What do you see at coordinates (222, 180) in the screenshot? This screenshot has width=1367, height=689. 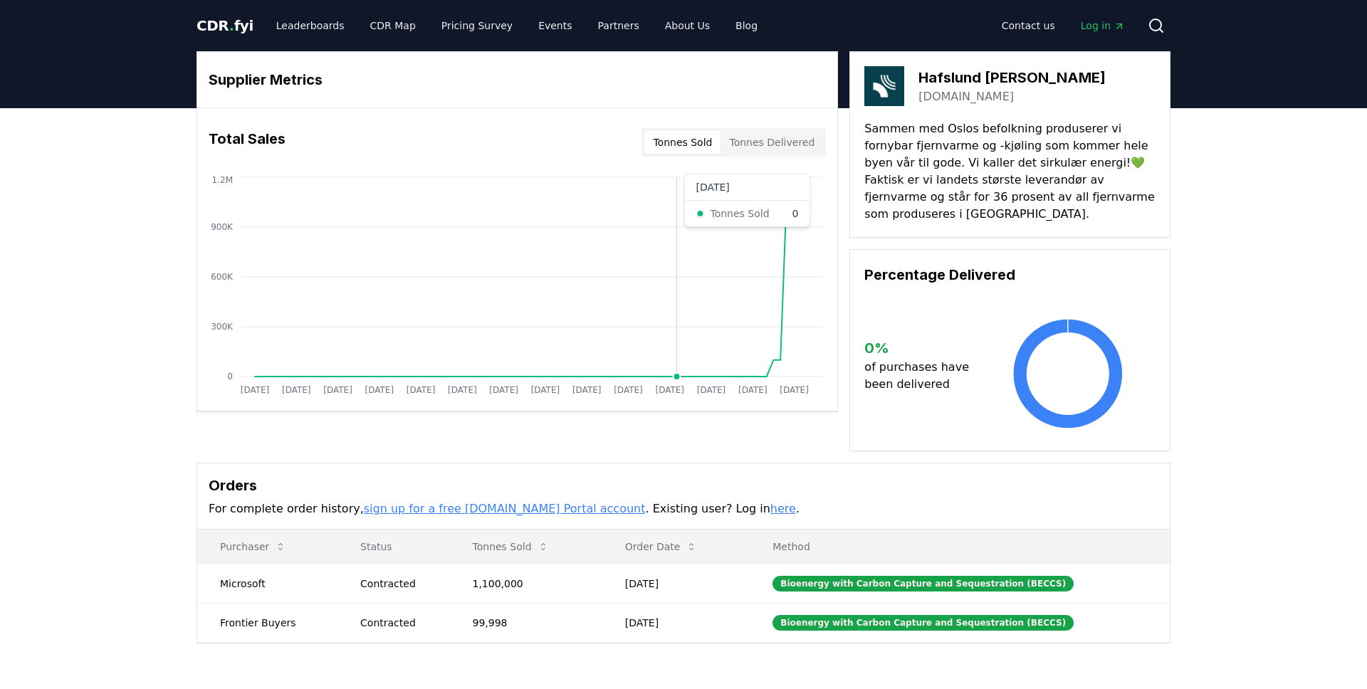 I see `tspan: 1.2M` at bounding box center [222, 180].